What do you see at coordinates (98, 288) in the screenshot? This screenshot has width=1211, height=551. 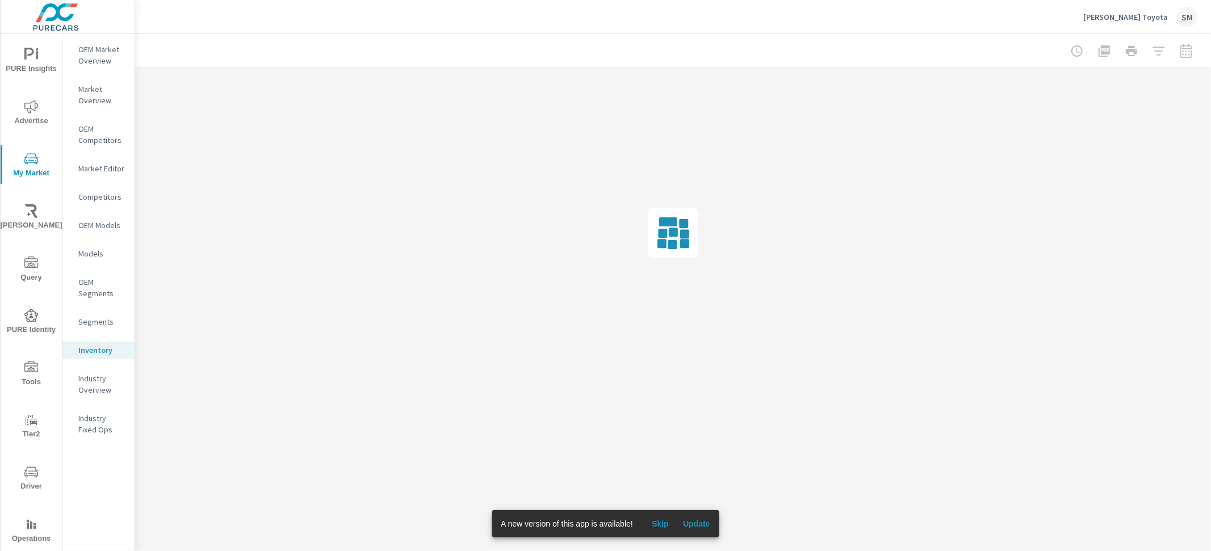 I see `div: OEM Segments` at bounding box center [98, 288].